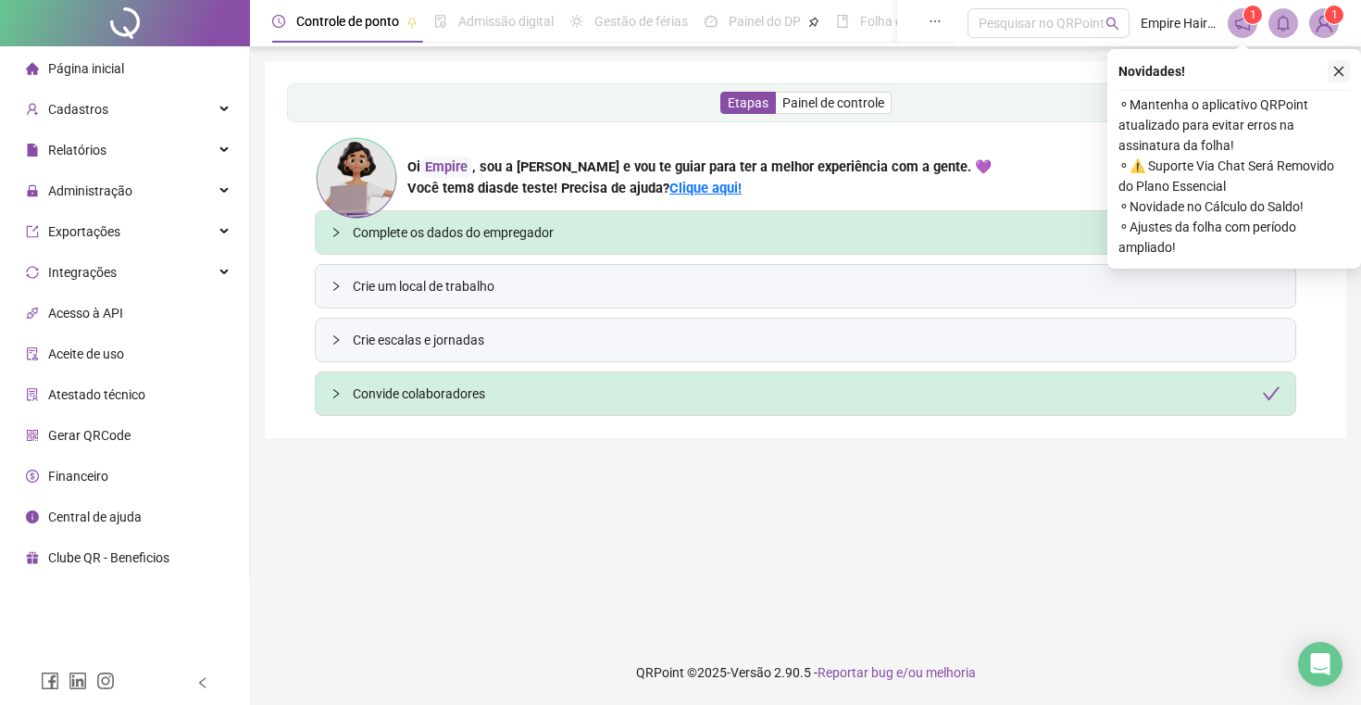  Describe the element at coordinates (32, 476) in the screenshot. I see `span: dollar` at that location.